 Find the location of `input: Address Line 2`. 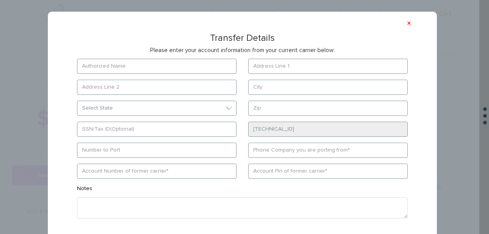

input: Address Line 2 is located at coordinates (157, 87).